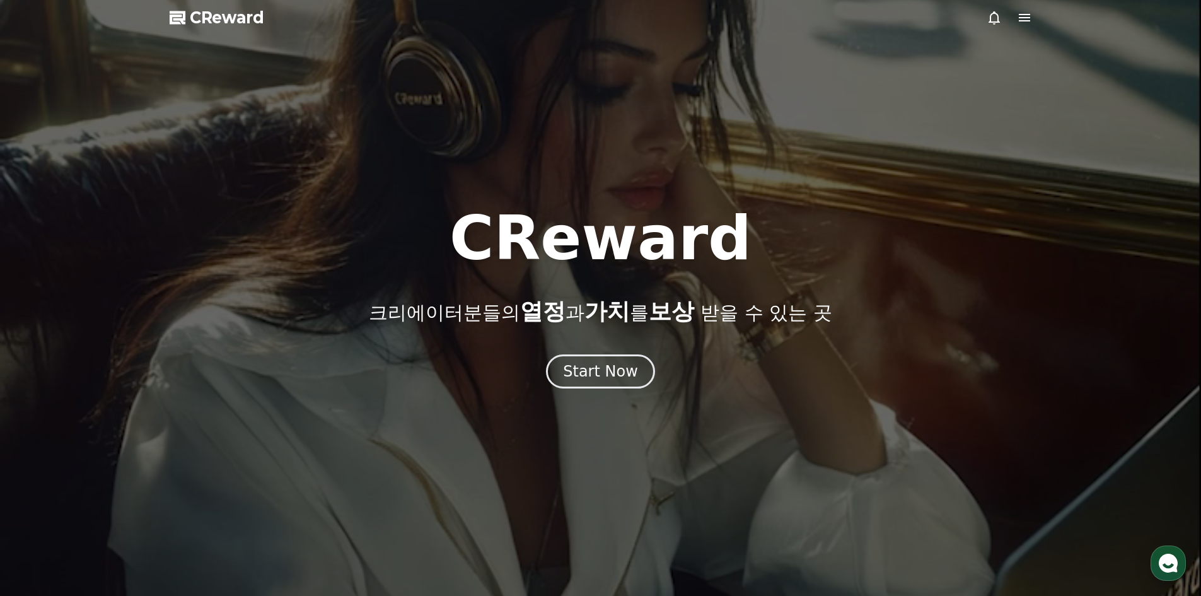  What do you see at coordinates (217, 18) in the screenshot?
I see `a: CReward` at bounding box center [217, 18].